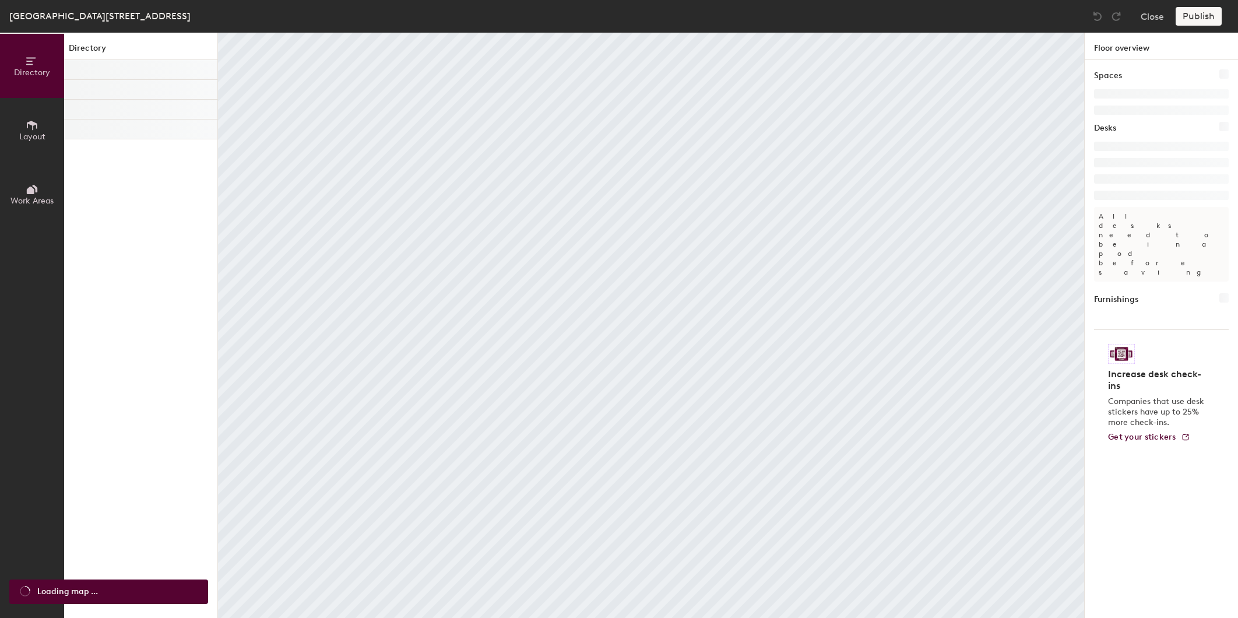  I want to click on h4: Increase desk check-ins, so click(1157, 380).